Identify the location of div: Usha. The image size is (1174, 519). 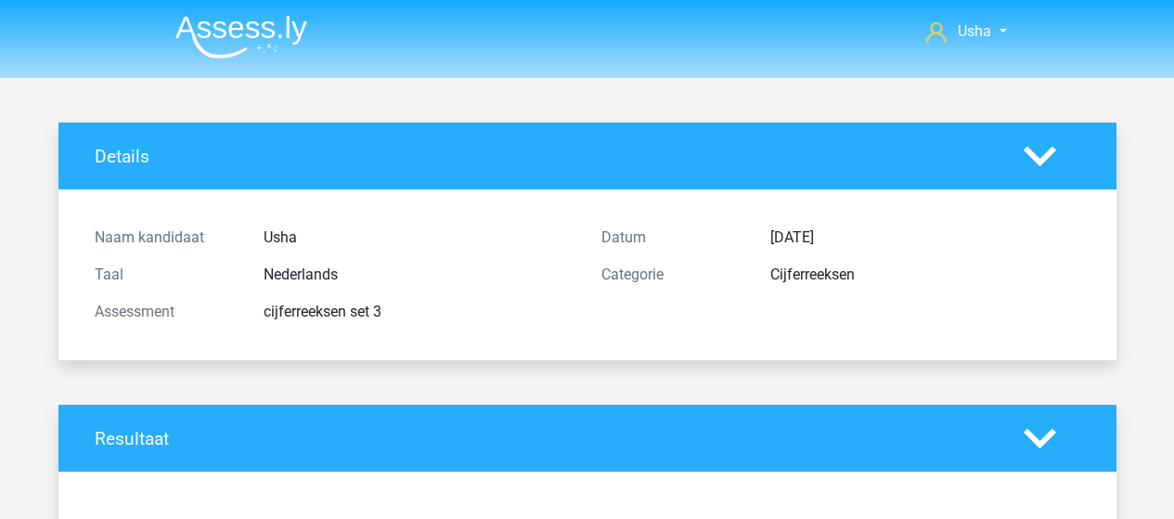
(419, 238).